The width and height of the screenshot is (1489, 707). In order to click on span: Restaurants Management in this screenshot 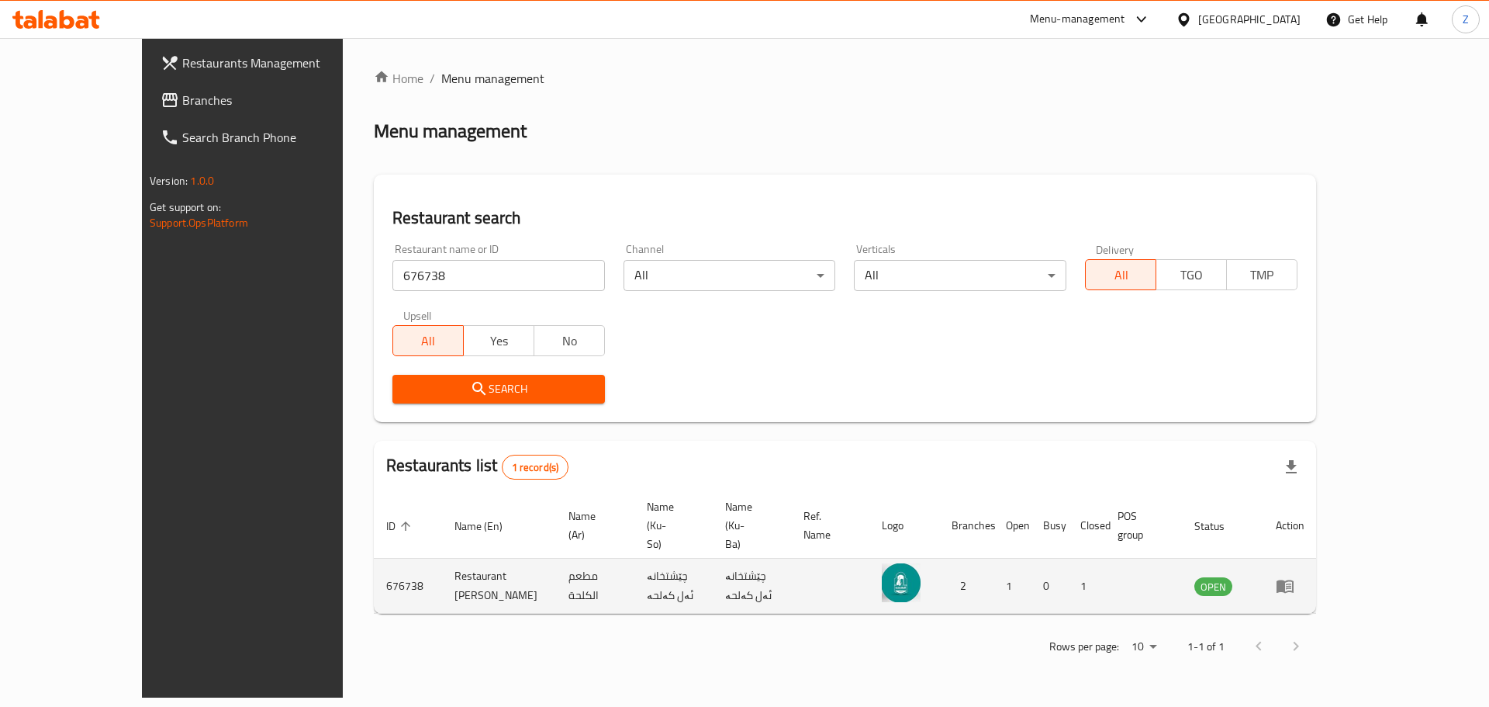, I will do `click(280, 63)`.